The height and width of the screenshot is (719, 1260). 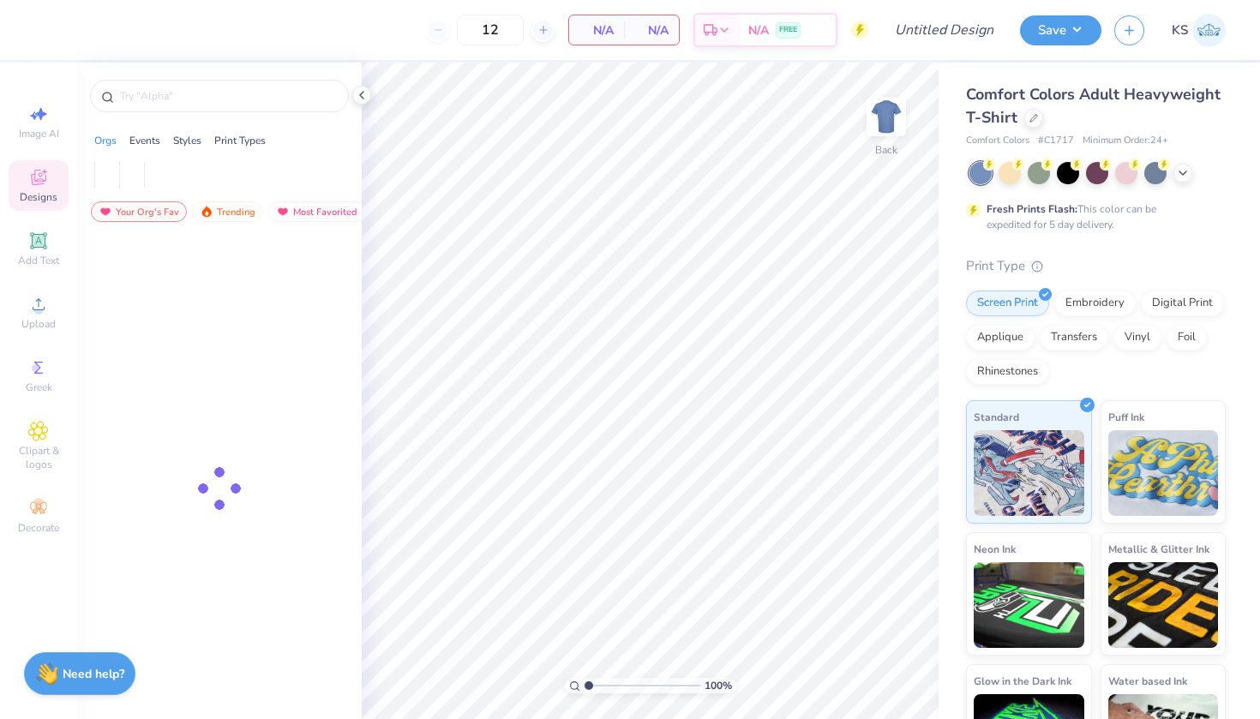 What do you see at coordinates (1000, 338) in the screenshot?
I see `div: Applique` at bounding box center [1000, 338].